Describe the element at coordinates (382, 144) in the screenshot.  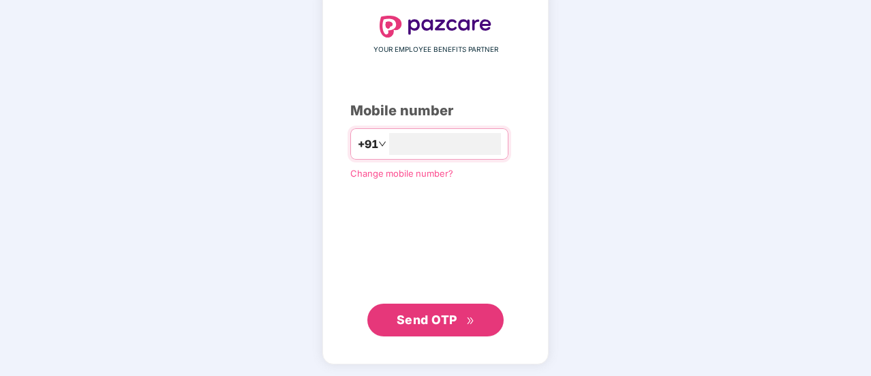
I see `span: down` at that location.